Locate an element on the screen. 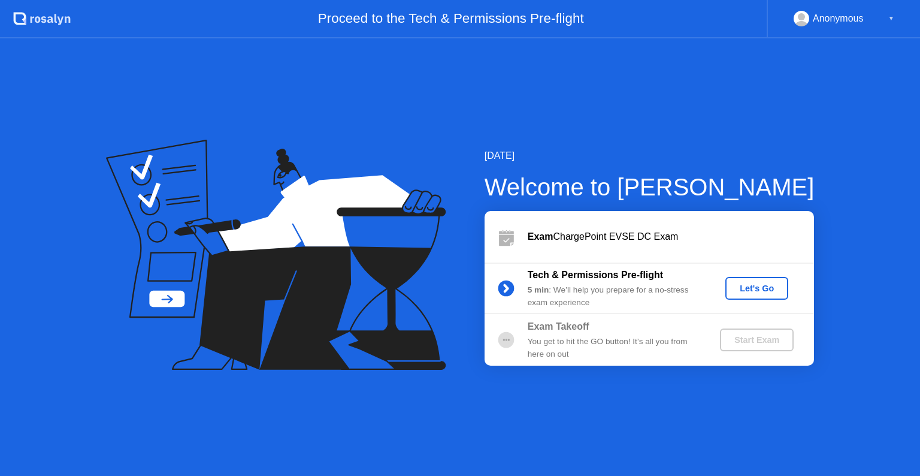 This screenshot has width=920, height=476. div: You get to hit the GO button! It’s all you from here on out is located at coordinates (614, 347).